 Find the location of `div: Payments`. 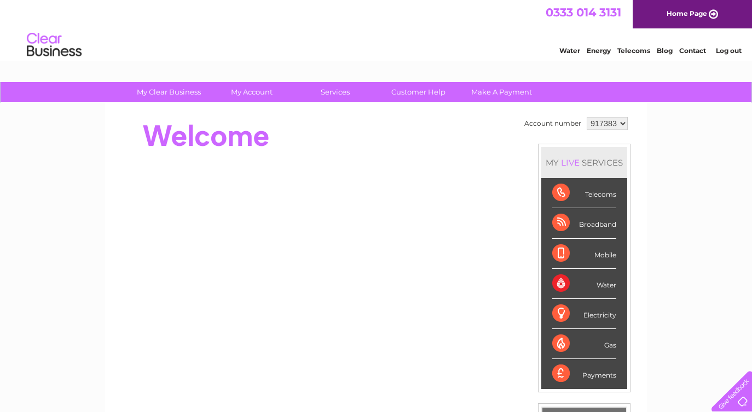

div: Payments is located at coordinates (584, 374).